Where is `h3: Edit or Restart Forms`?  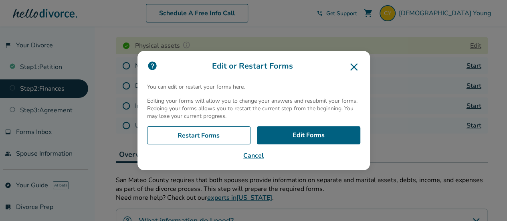
h3: Edit or Restart Forms is located at coordinates (254, 67).